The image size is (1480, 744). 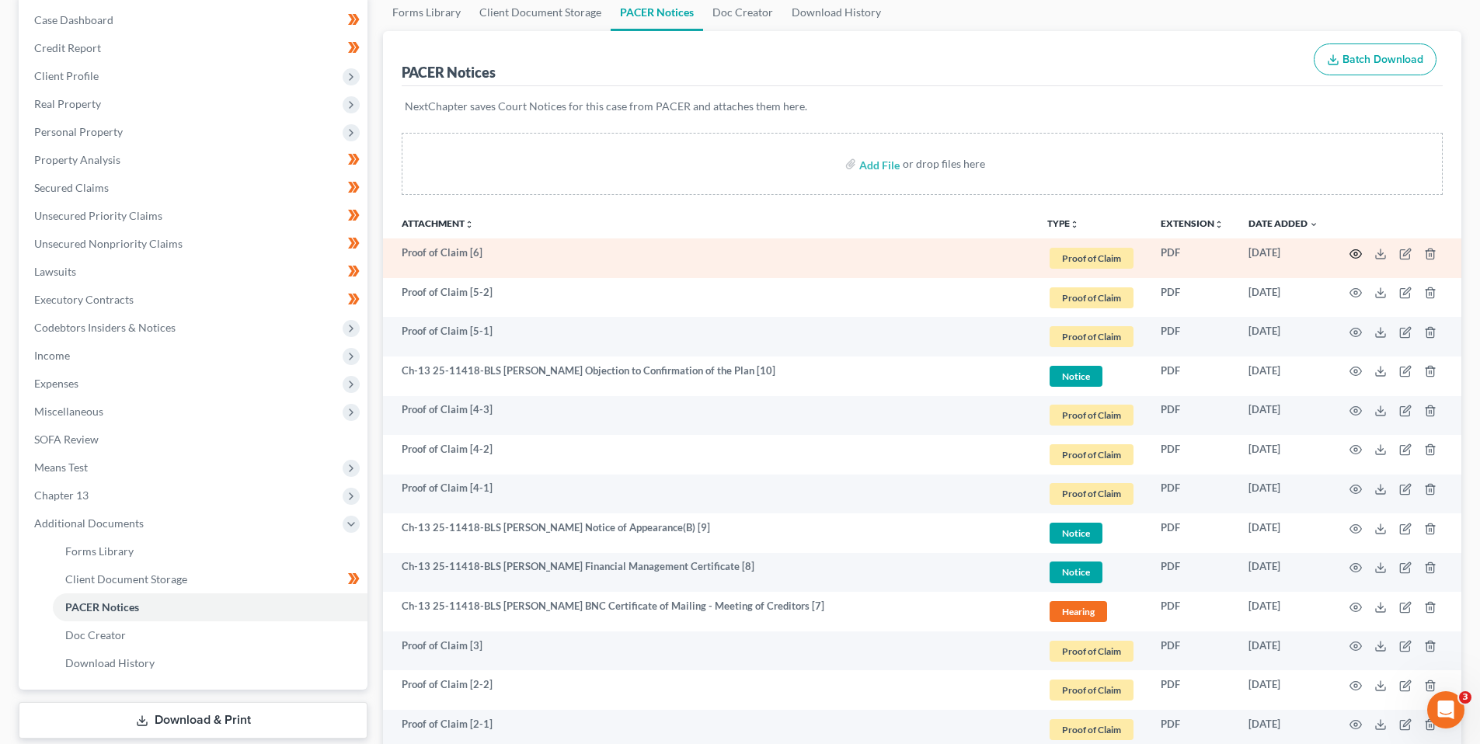 I want to click on span: Client Profile, so click(x=66, y=75).